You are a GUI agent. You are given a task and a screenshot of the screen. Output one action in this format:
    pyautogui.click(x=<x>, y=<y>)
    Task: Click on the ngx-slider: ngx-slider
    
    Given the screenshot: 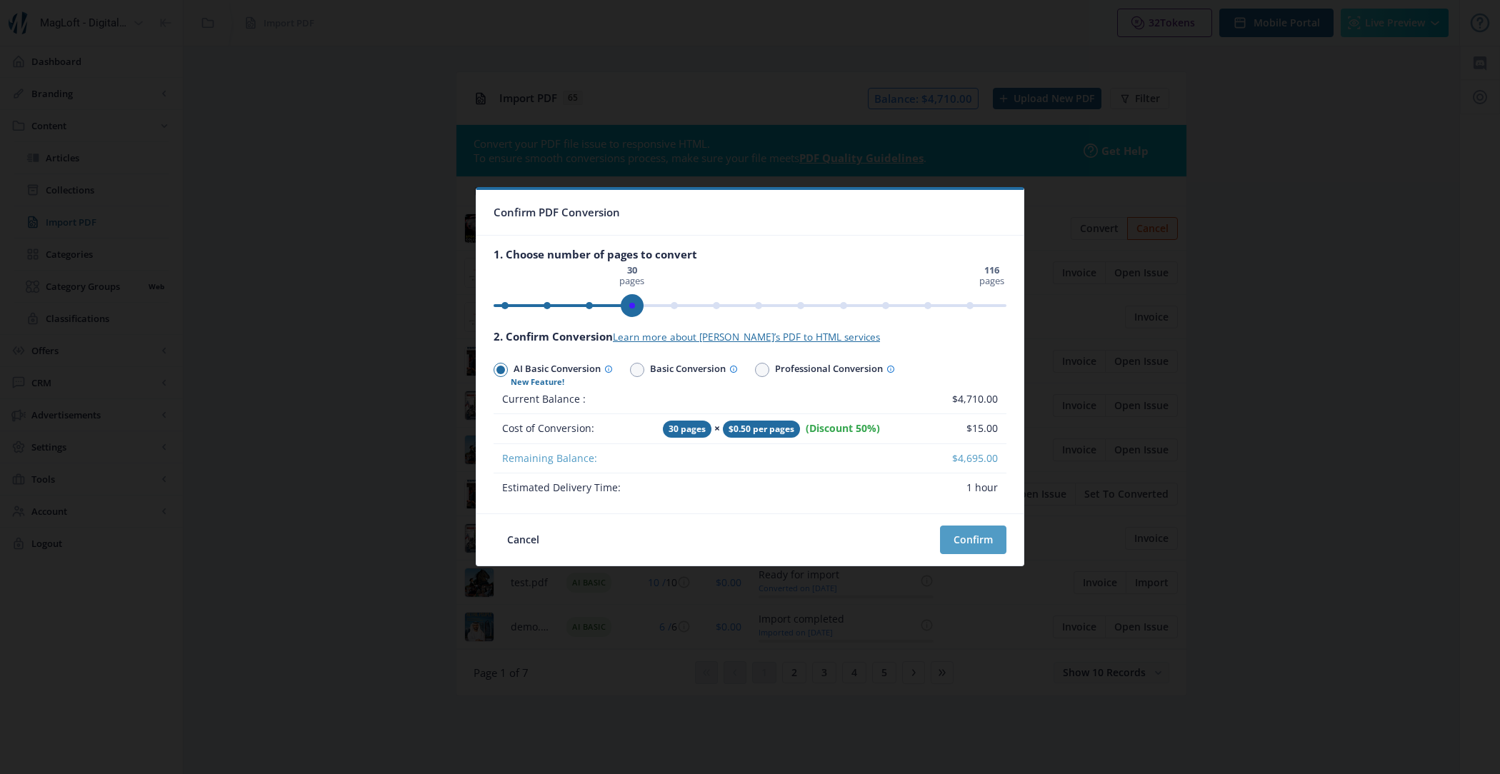 What is the action you would take?
    pyautogui.click(x=750, y=306)
    